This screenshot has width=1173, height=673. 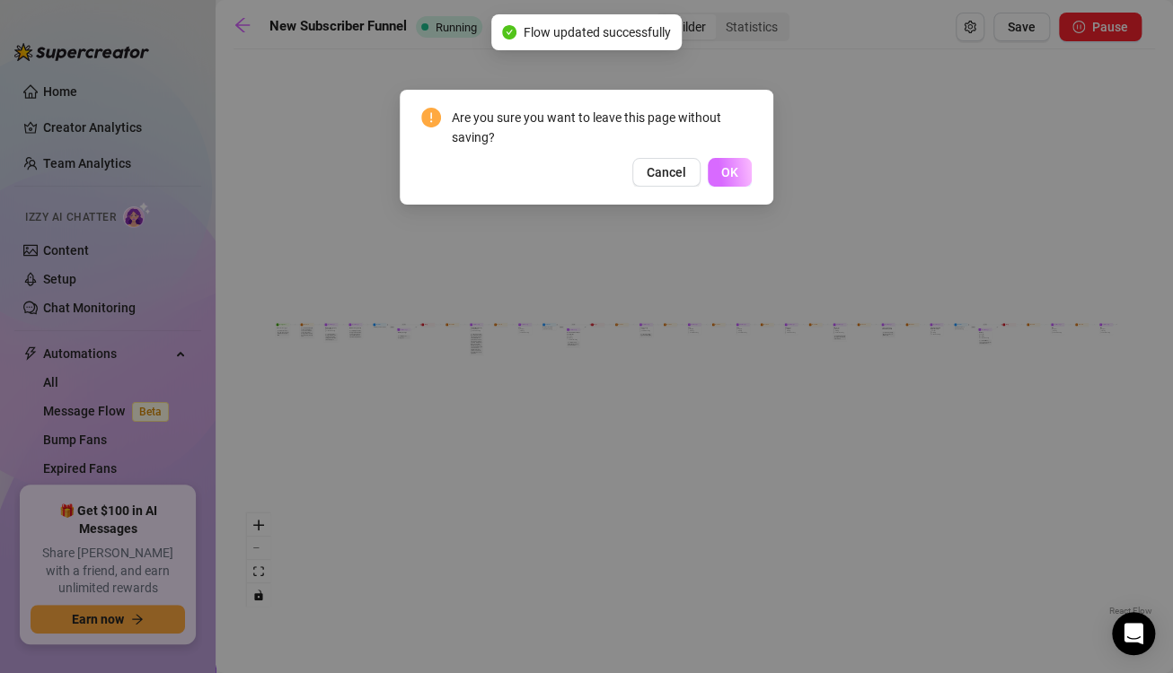 What do you see at coordinates (666, 172) in the screenshot?
I see `button: Cancel` at bounding box center [666, 172].